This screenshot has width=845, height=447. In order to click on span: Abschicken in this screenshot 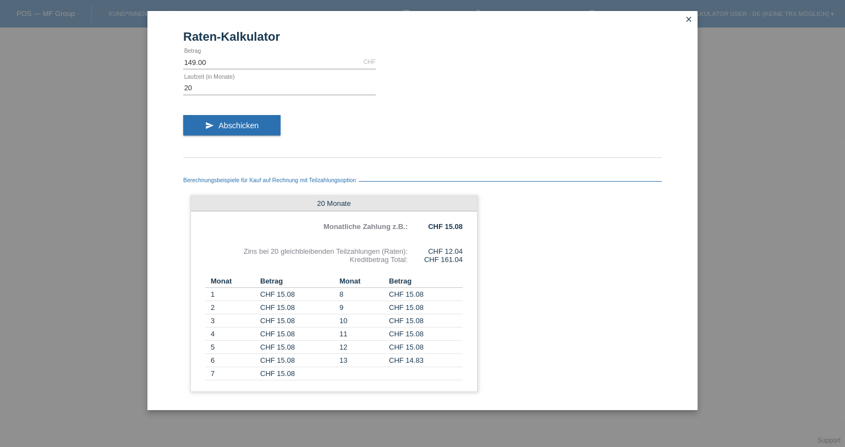, I will do `click(238, 125)`.